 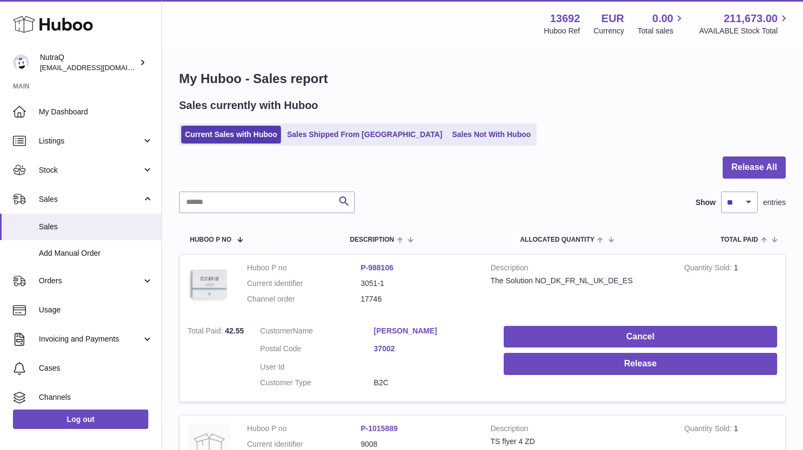 What do you see at coordinates (379, 428) in the screenshot?
I see `a: P-1015889` at bounding box center [379, 428].